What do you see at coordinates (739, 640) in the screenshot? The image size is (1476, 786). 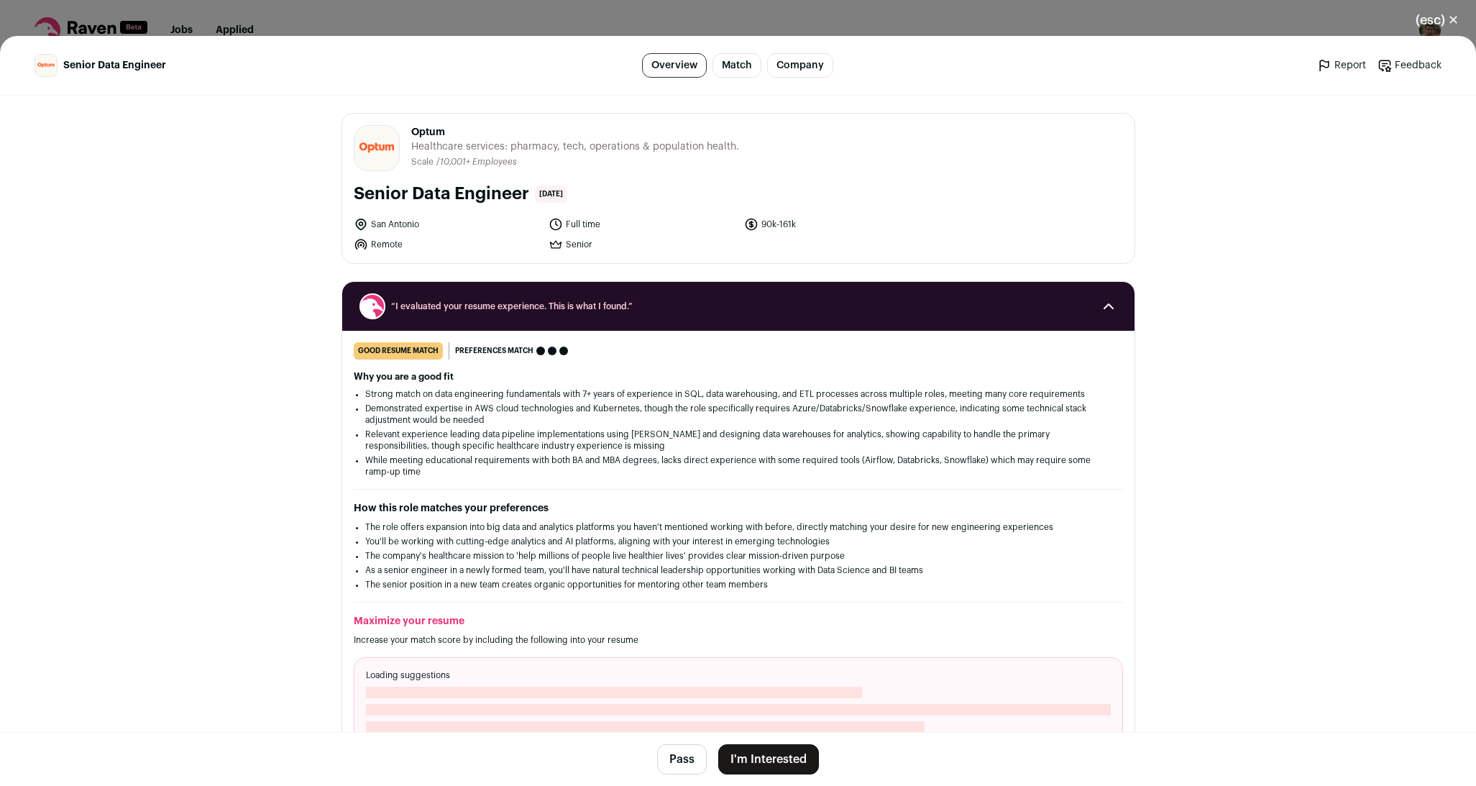 I see `p: Increase your match score by including the following into your resume` at bounding box center [739, 640].